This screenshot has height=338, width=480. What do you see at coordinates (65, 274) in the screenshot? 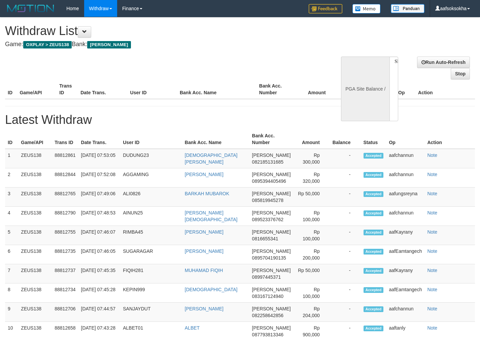
I see `td: 88812737` at bounding box center [65, 274].